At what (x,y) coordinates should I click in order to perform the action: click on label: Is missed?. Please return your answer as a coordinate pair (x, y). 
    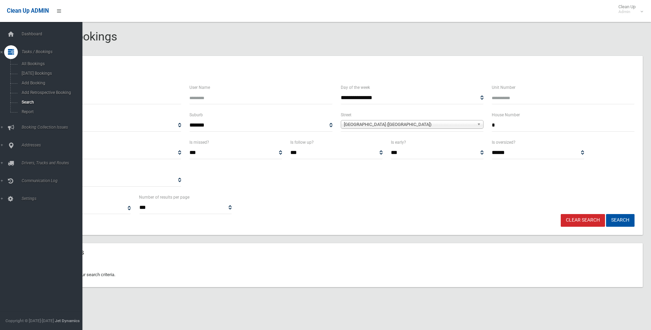
    Looking at the image, I should click on (199, 142).